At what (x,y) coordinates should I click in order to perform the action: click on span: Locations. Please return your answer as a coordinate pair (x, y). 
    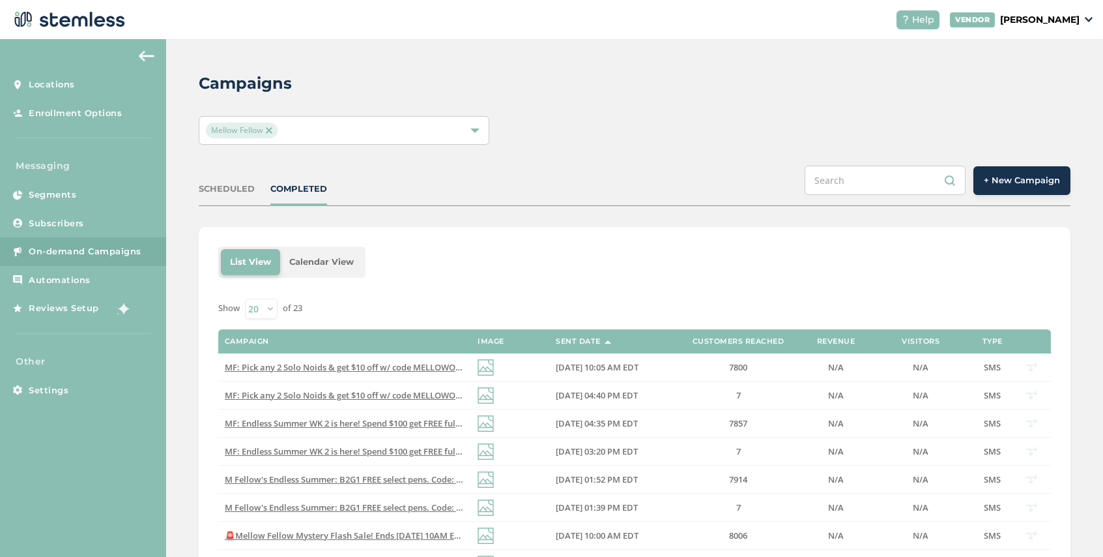
    Looking at the image, I should click on (51, 85).